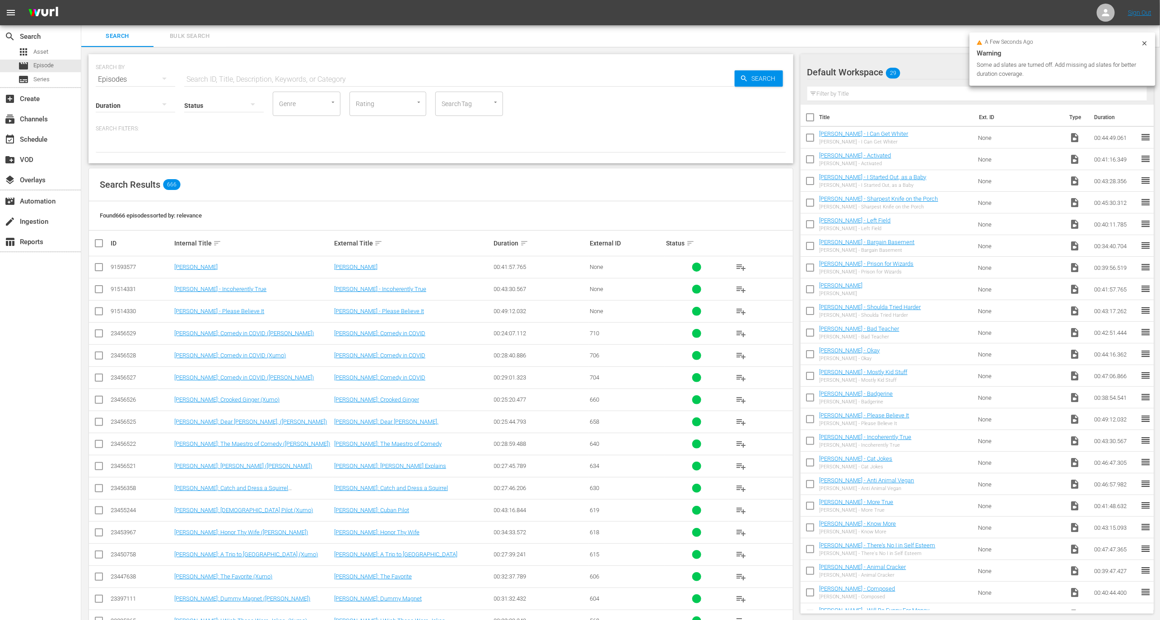 The width and height of the screenshot is (1160, 620). Describe the element at coordinates (141, 267) in the screenshot. I see `div: 91593577` at that location.